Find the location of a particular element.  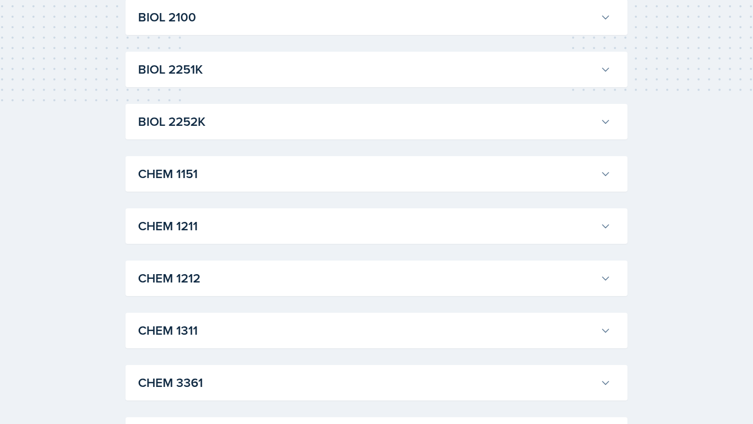

h3: CHEM 1212 is located at coordinates (367, 279).